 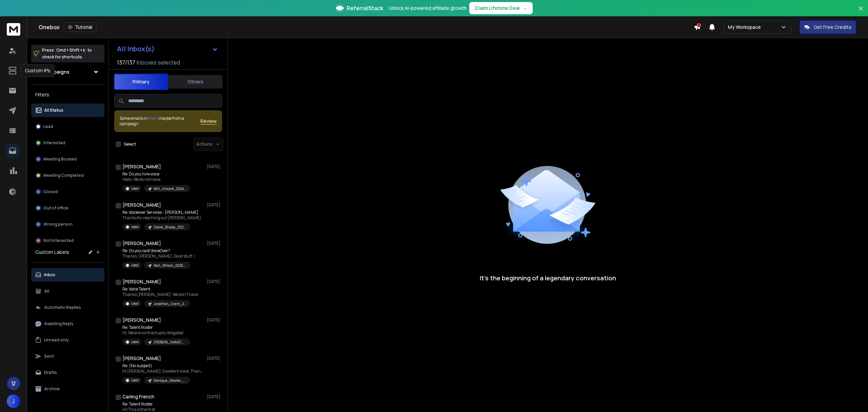 What do you see at coordinates (68, 110) in the screenshot?
I see `button: All Status` at bounding box center [68, 110].